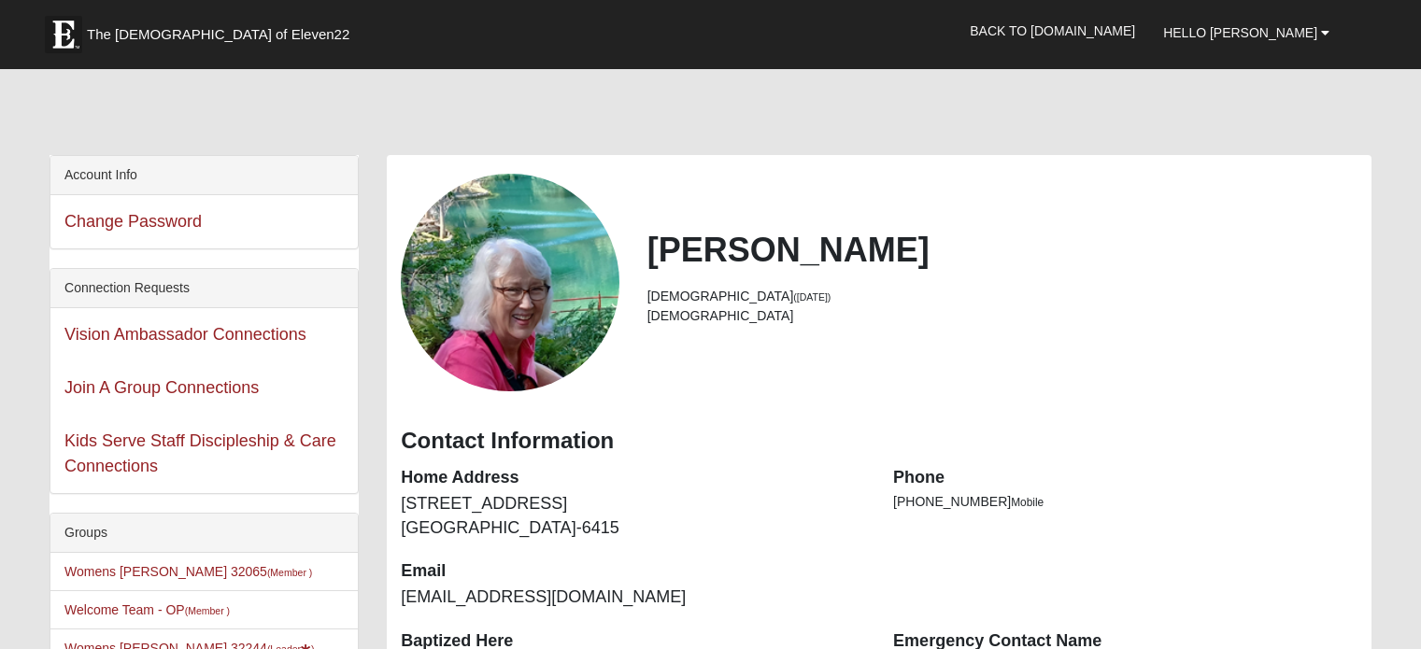 The height and width of the screenshot is (649, 1421). I want to click on div: Groups, so click(204, 533).